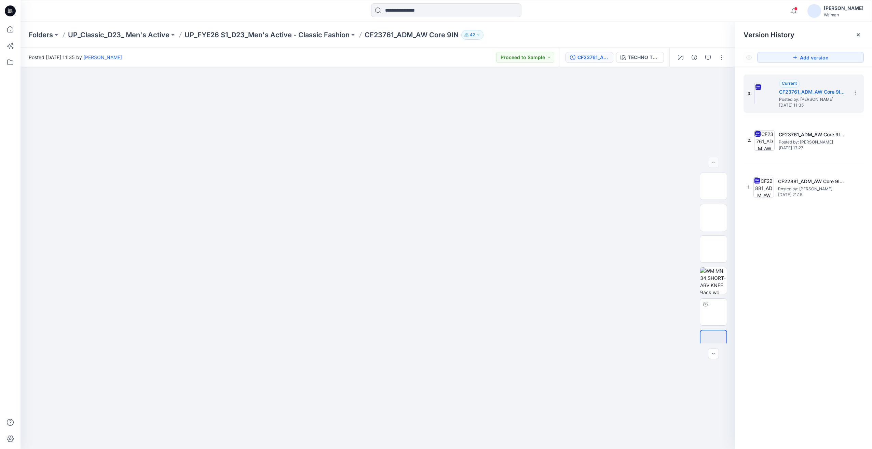 The height and width of the screenshot is (449, 872). What do you see at coordinates (412, 35) in the screenshot?
I see `p: CF23761_ADM_AW Core 9IN` at bounding box center [412, 35].